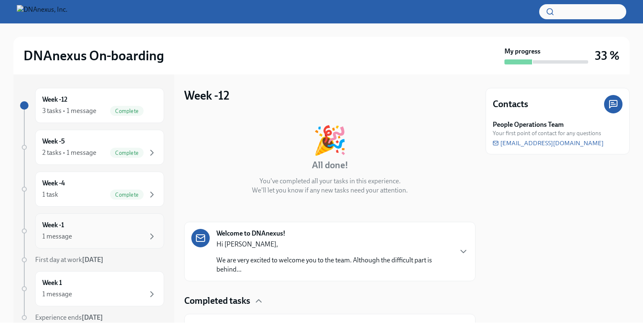  What do you see at coordinates (207, 95) in the screenshot?
I see `h3: Week -12` at bounding box center [207, 95].